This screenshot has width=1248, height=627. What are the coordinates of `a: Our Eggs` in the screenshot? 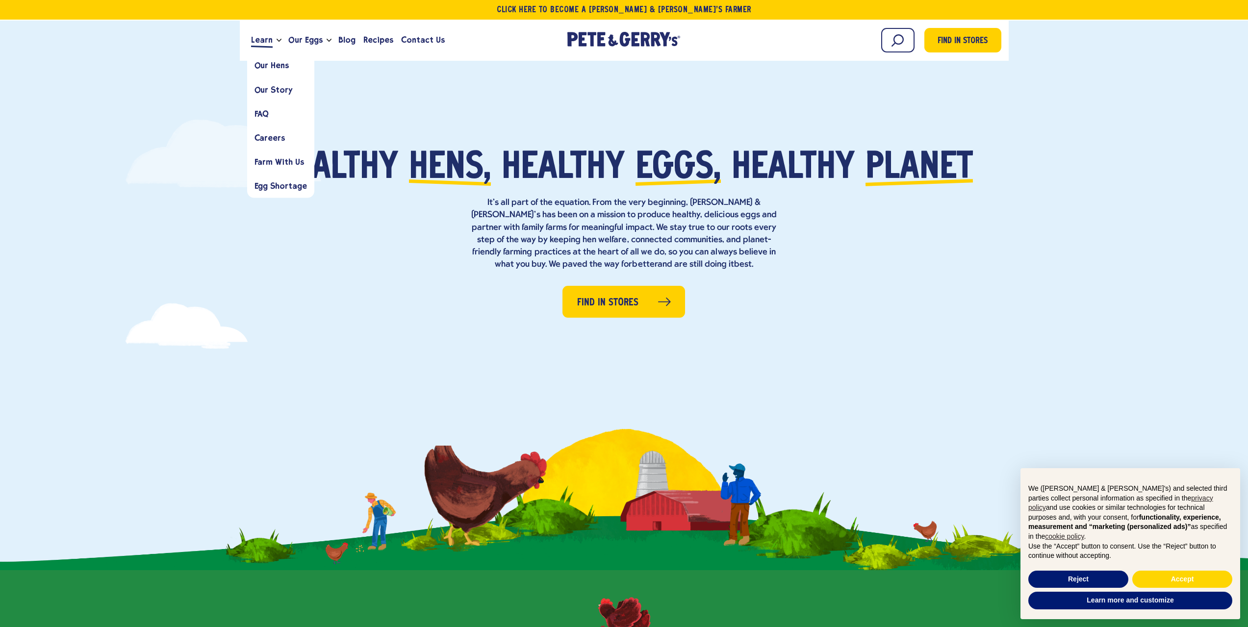 It's located at (306, 40).